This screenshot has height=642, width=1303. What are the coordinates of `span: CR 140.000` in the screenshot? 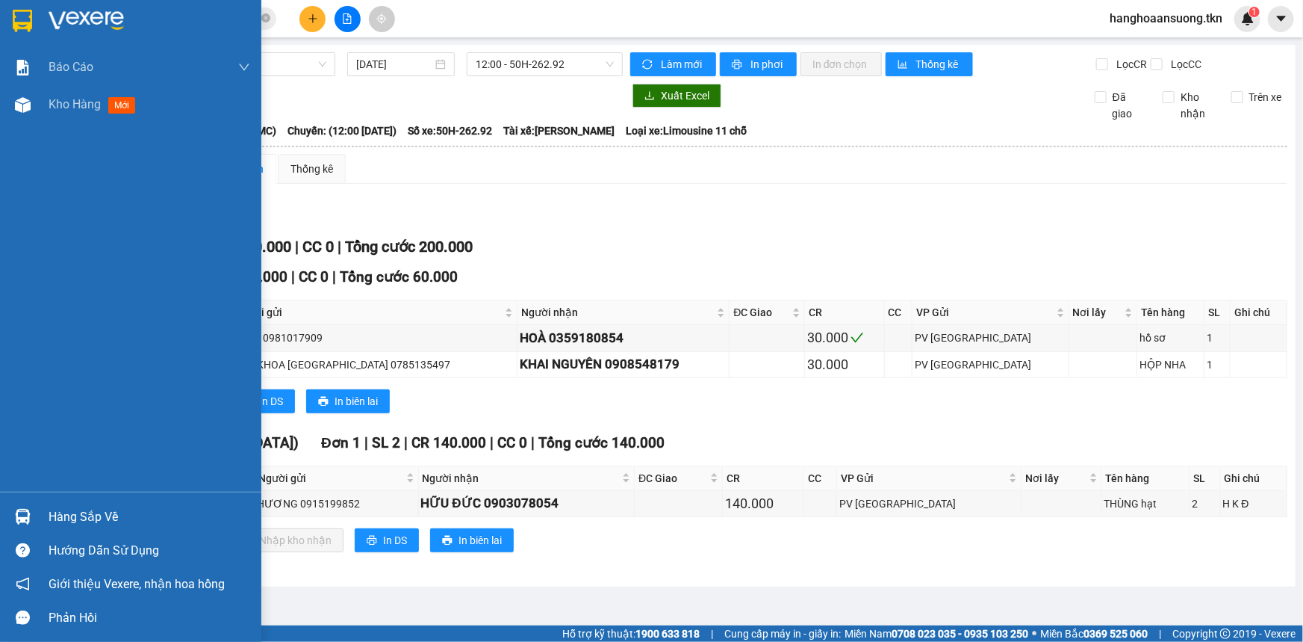 It's located at (449, 442).